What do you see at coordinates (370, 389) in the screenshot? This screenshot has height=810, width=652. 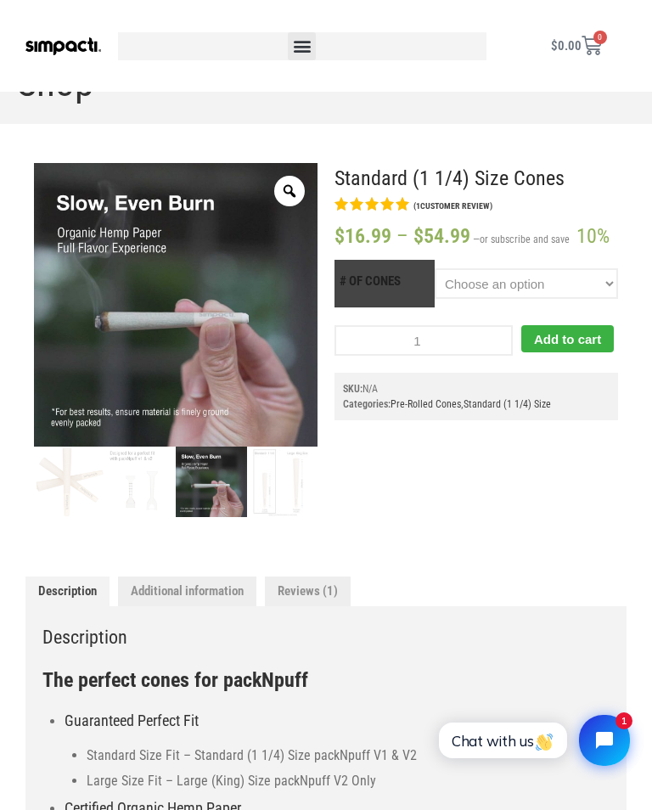 I see `span: N/A` at bounding box center [370, 389].